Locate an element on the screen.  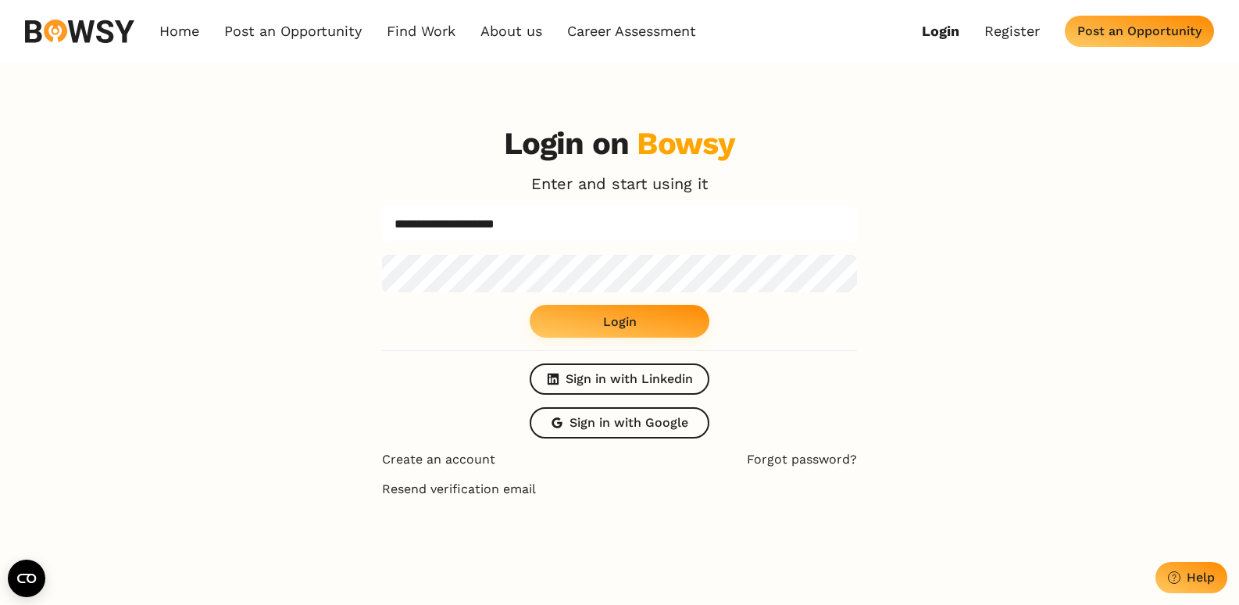
button: Open CMP widget is located at coordinates (27, 578).